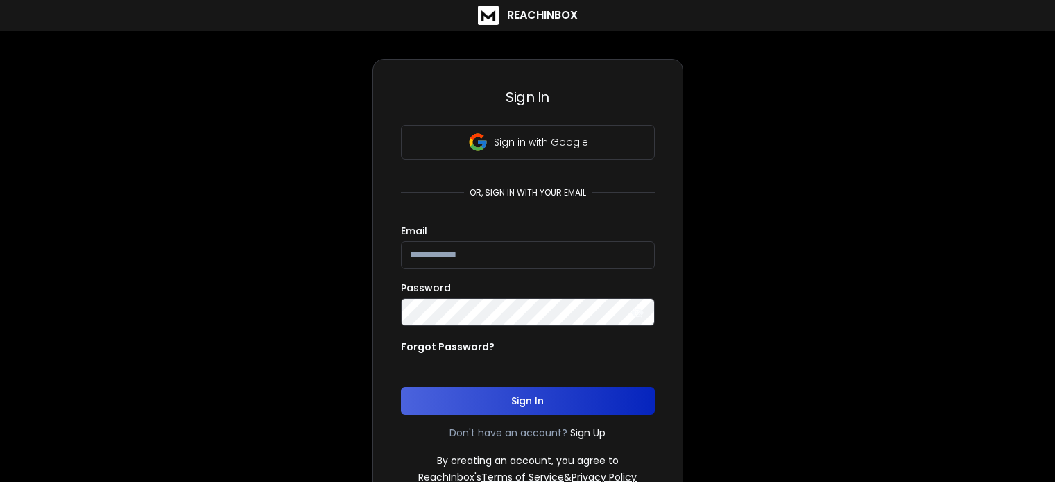 This screenshot has height=482, width=1055. I want to click on h3: Sign In, so click(528, 97).